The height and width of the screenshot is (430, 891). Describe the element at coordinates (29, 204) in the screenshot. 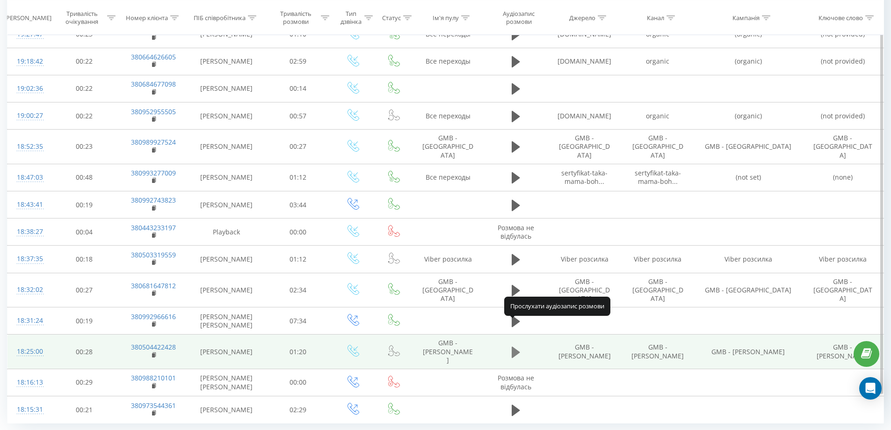

I see `div: 18:43:41` at that location.